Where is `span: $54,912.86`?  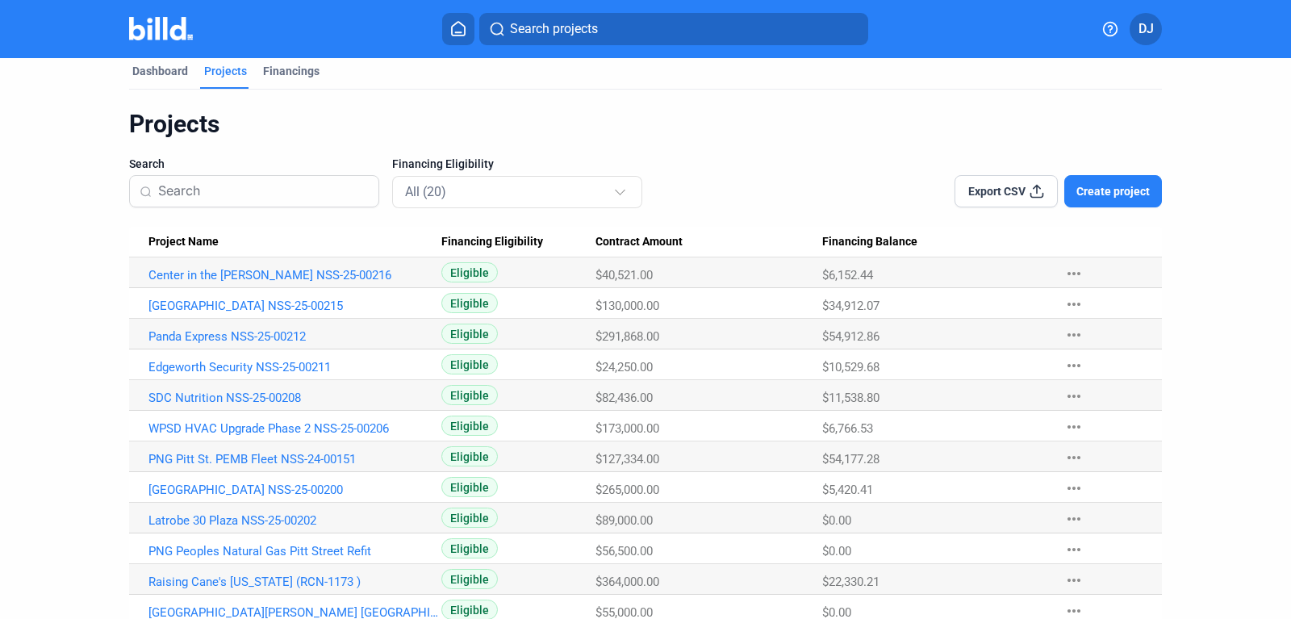
span: $54,912.86 is located at coordinates (851, 337).